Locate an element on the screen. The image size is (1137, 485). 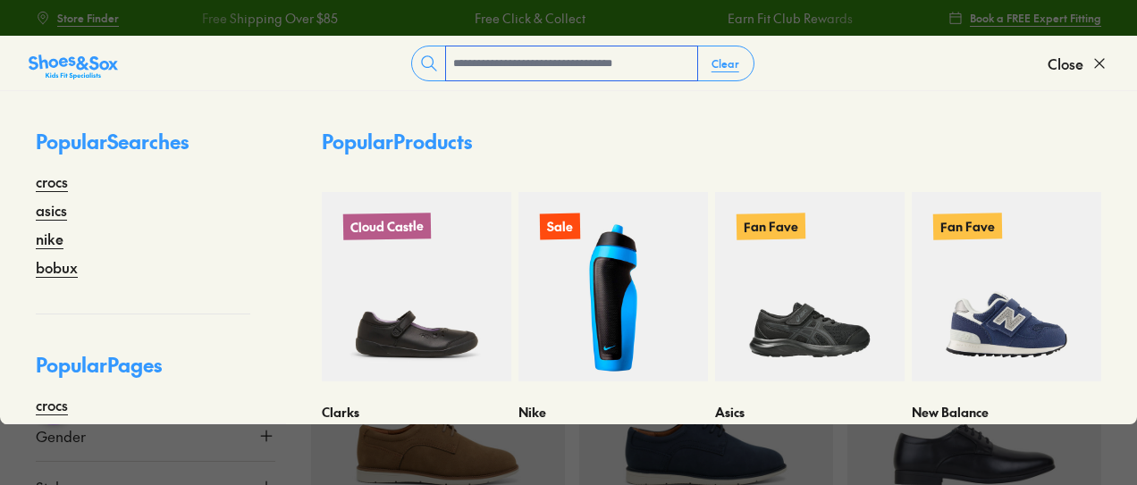
button: Close is located at coordinates (1078, 63).